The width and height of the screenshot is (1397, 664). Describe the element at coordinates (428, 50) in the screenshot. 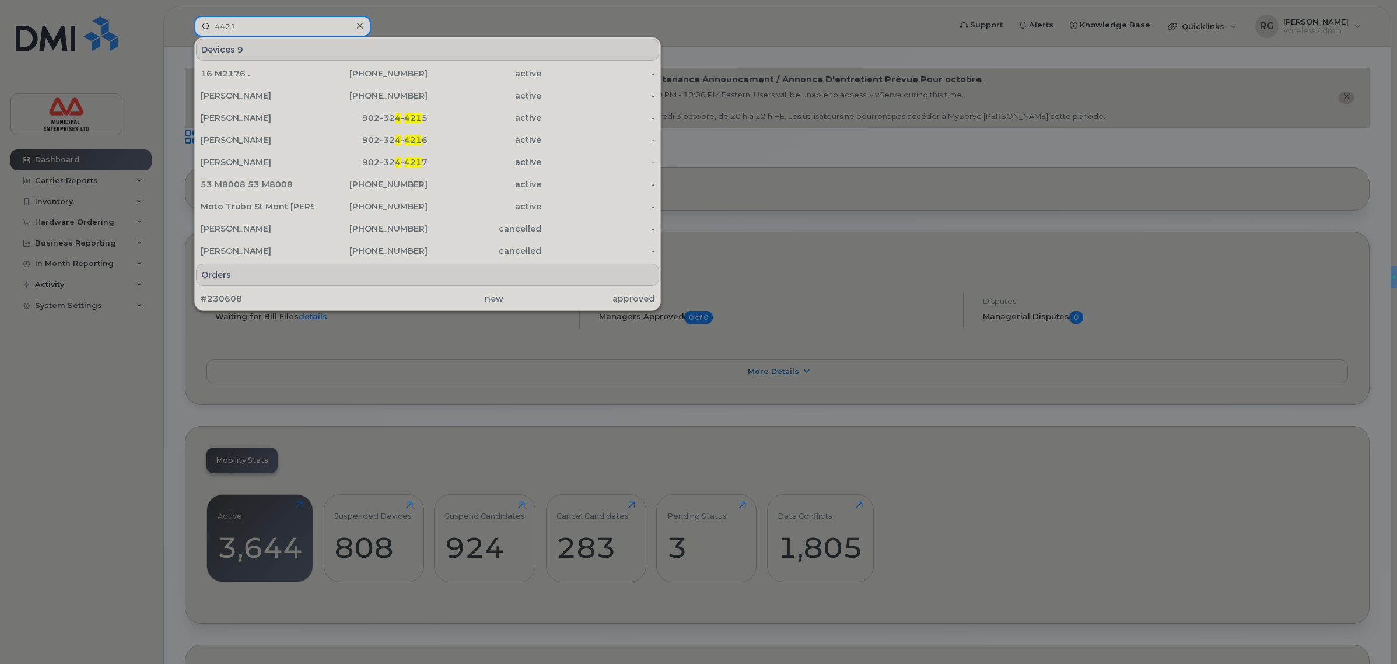

I see `div: Devices` at that location.